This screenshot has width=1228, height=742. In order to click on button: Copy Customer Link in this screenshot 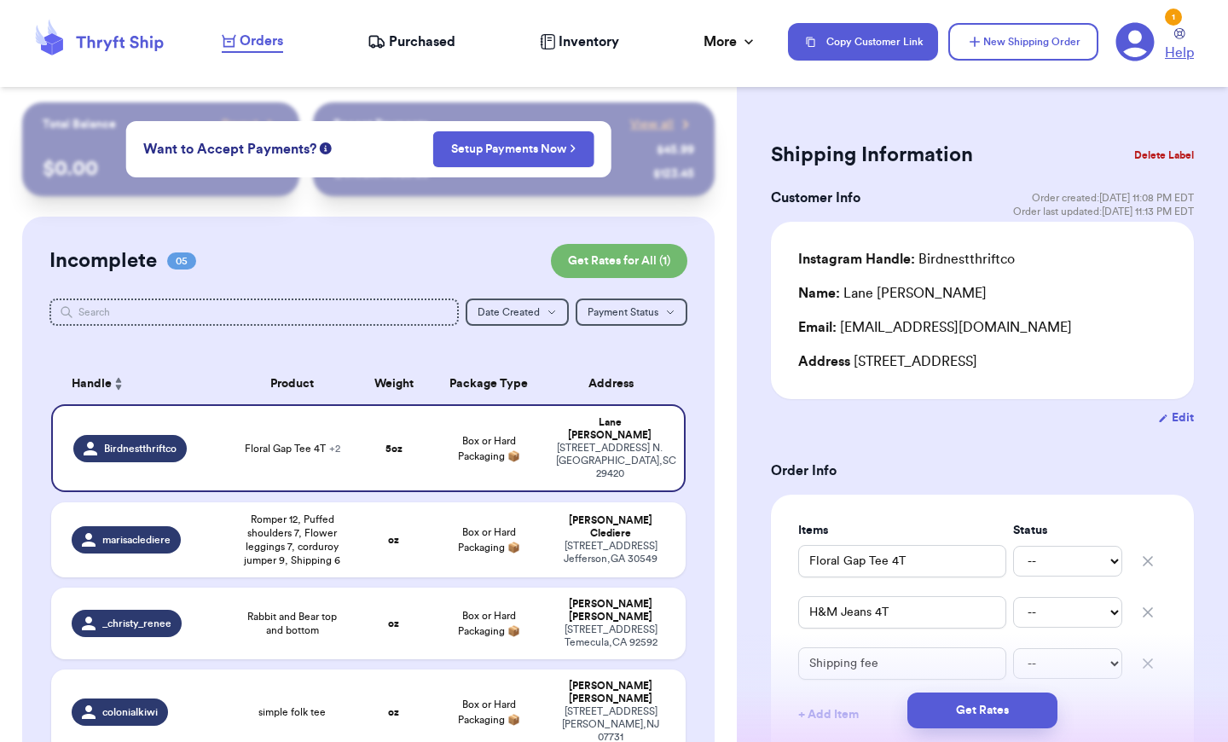, I will do `click(863, 42)`.